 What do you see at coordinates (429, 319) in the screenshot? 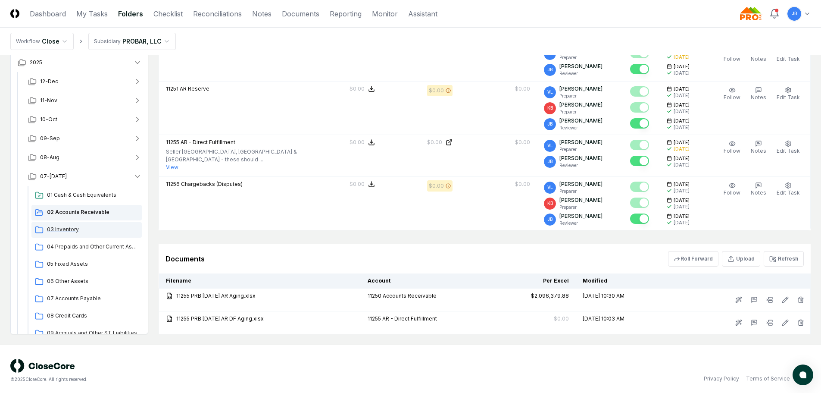
I see `div: 11255 AR - Direct Fulfillment` at bounding box center [429, 319].